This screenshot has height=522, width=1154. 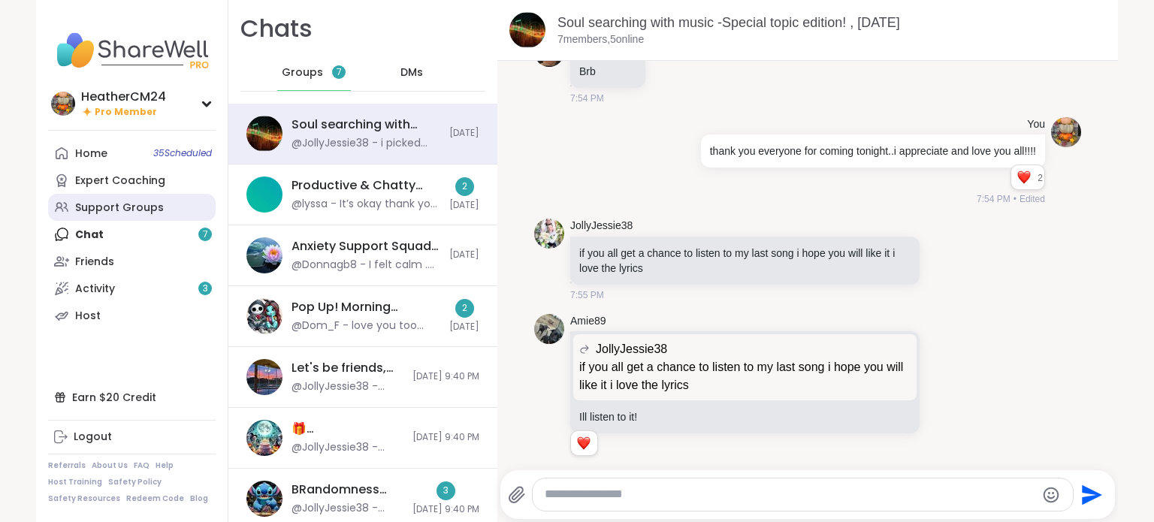 What do you see at coordinates (264, 255) in the screenshot?
I see `img: Anxiety Support Squad- Living with Health Issues, Oct 13` at bounding box center [264, 255].